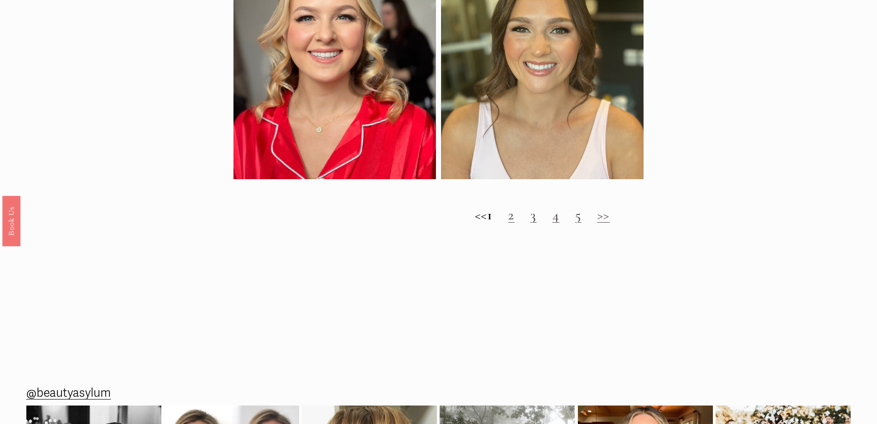 This screenshot has height=424, width=877. Describe the element at coordinates (511, 215) in the screenshot. I see `a: 2` at that location.